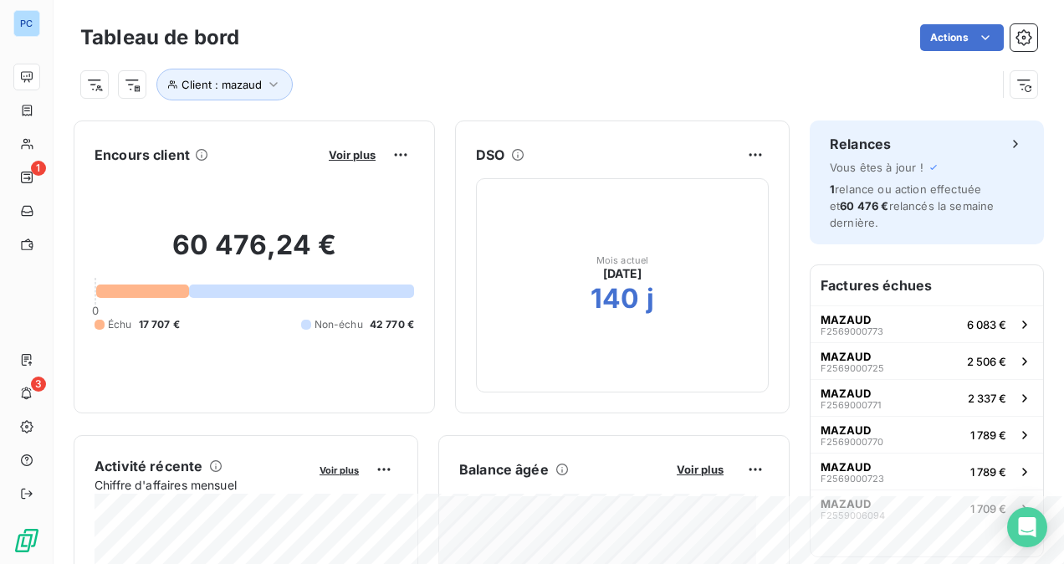  I want to click on button: MAZAUDF25690007231 789 €, so click(927, 471).